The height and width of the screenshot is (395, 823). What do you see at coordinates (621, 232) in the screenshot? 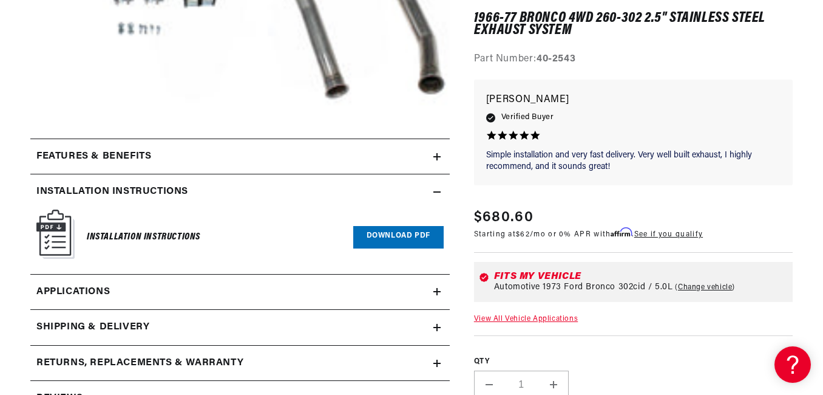
I see `span: Affirm` at bounding box center [621, 232].